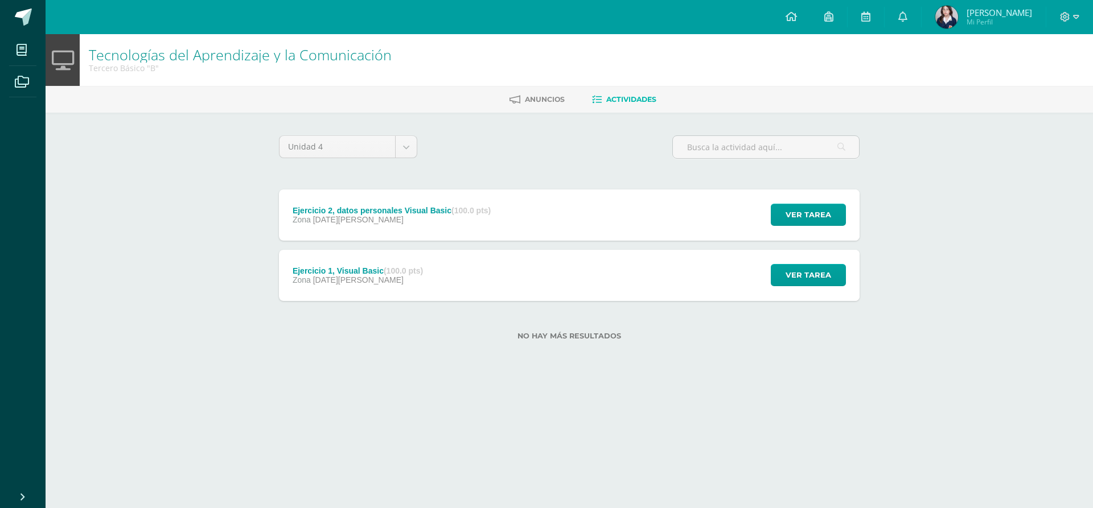 Image resolution: width=1093 pixels, height=508 pixels. Describe the element at coordinates (240, 68) in the screenshot. I see `div: Tercero Básico 'B'` at that location.